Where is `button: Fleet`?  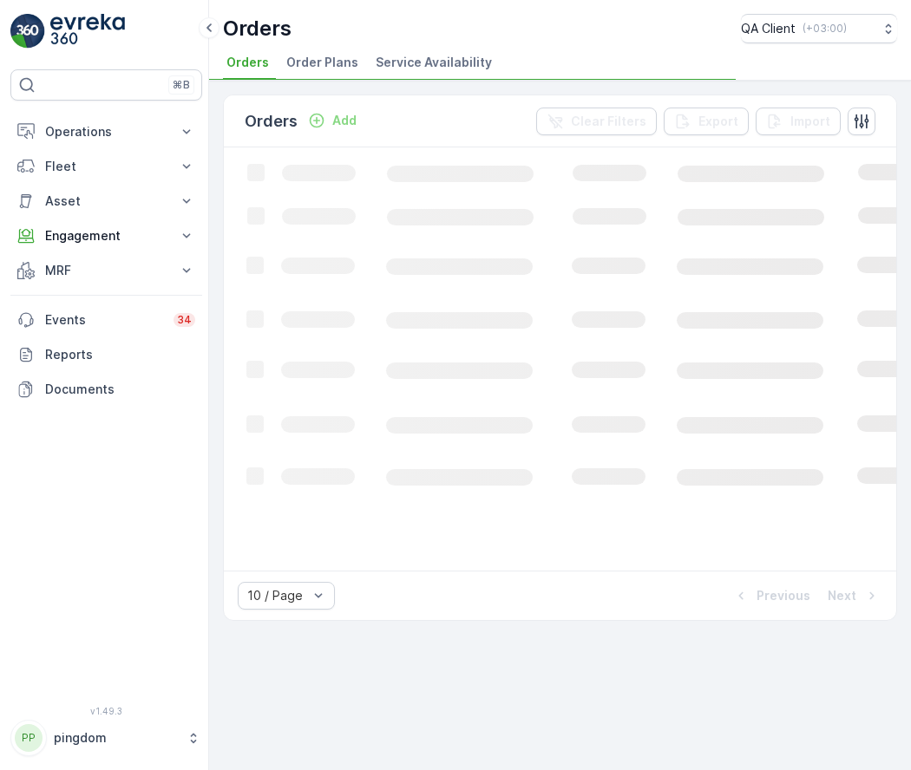 button: Fleet is located at coordinates (106, 167).